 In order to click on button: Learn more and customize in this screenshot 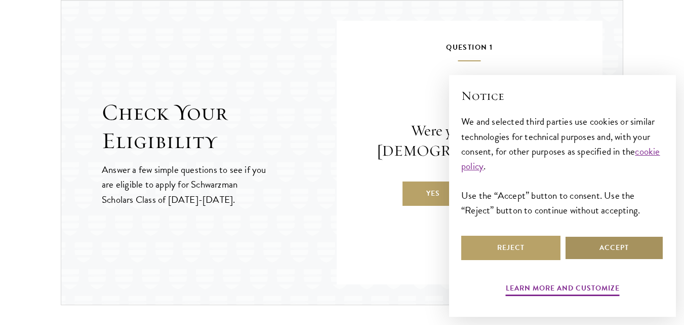, I will do `click(563, 289)`.